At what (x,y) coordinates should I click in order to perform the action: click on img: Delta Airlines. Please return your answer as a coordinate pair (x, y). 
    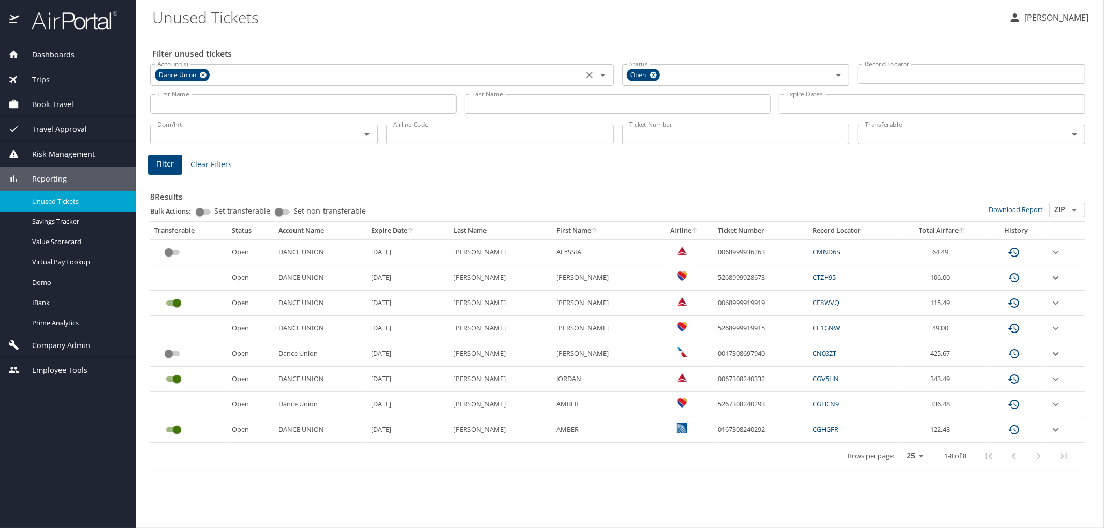
    Looking at the image, I should click on (682, 302).